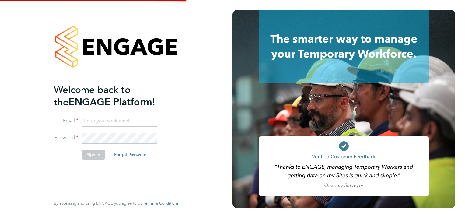 The height and width of the screenshot is (218, 465). What do you see at coordinates (119, 121) in the screenshot?
I see `input: Enter your work email...` at bounding box center [119, 121].